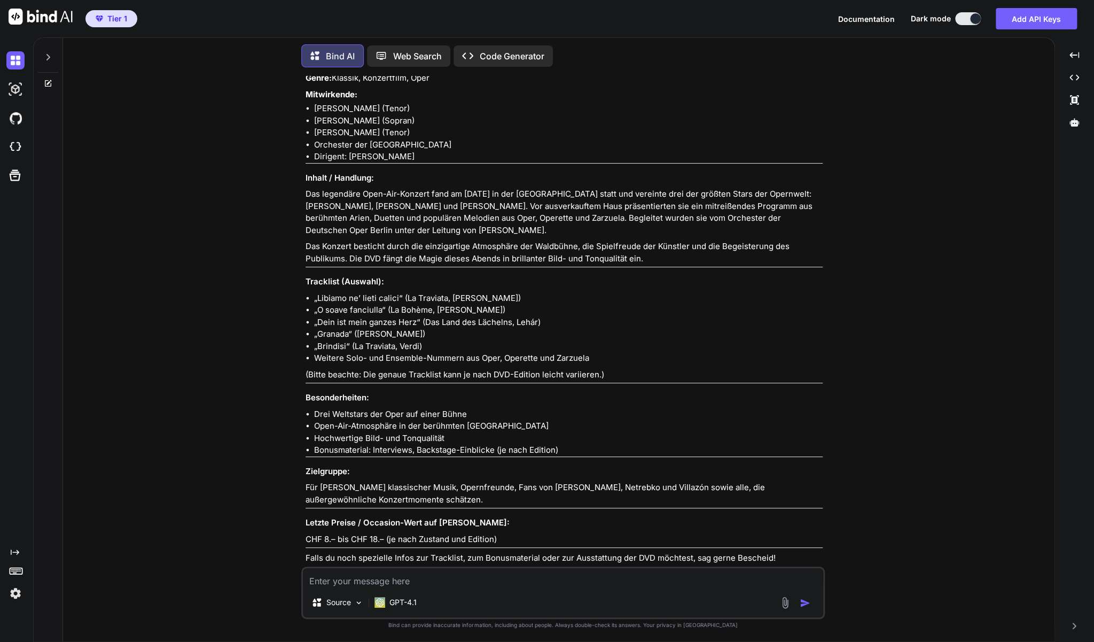 This screenshot has height=642, width=1094. I want to click on h3: Inhalt / Handlung:, so click(564, 178).